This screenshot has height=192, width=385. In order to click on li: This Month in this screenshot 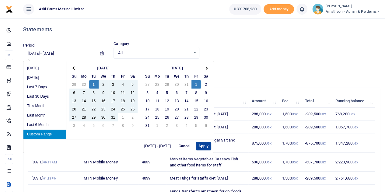, I will do `click(45, 106)`.